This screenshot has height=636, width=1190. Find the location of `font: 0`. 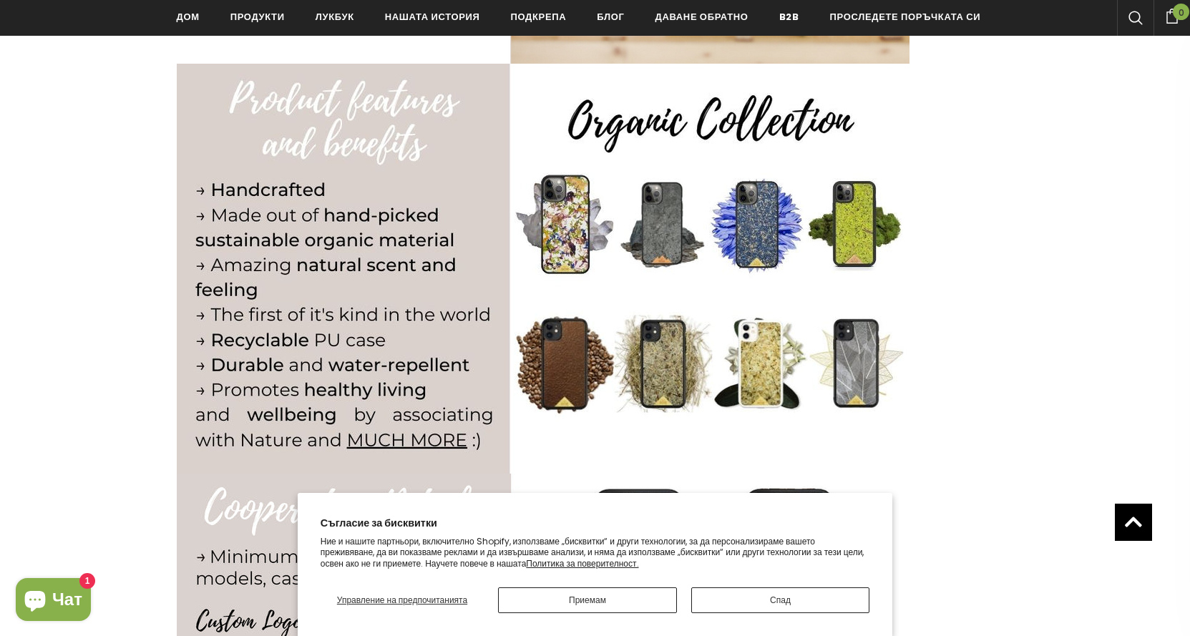

font: 0 is located at coordinates (1181, 13).